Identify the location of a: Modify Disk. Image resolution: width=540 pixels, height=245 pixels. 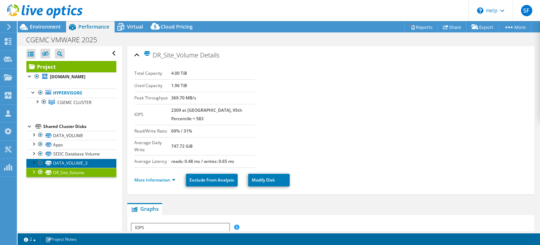
(269, 180).